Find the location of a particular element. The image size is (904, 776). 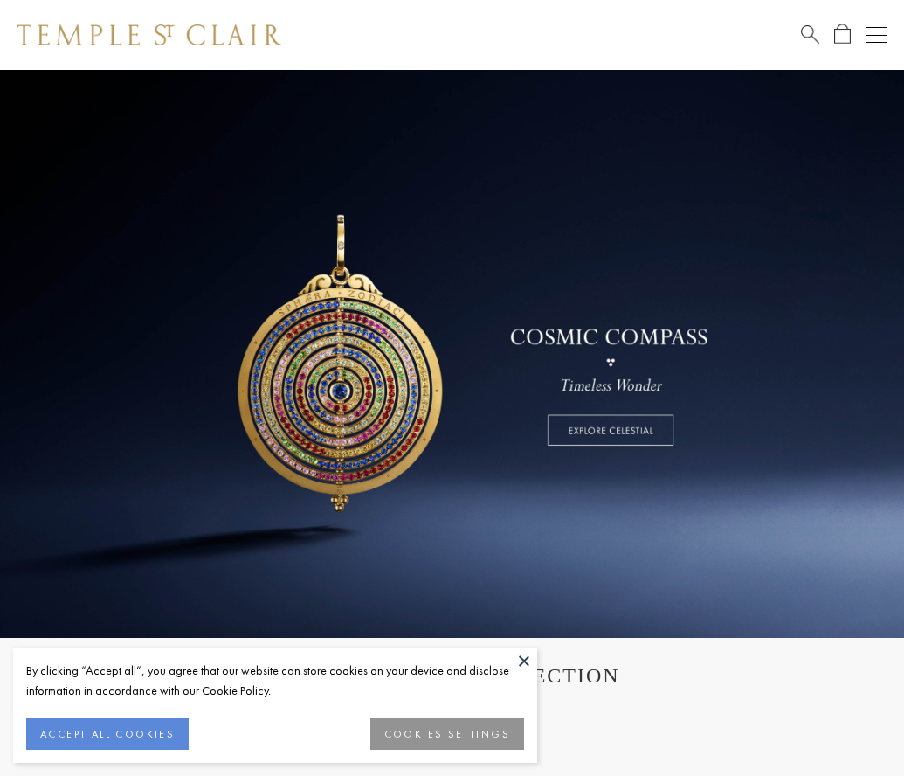

button: Open navigation is located at coordinates (876, 35).